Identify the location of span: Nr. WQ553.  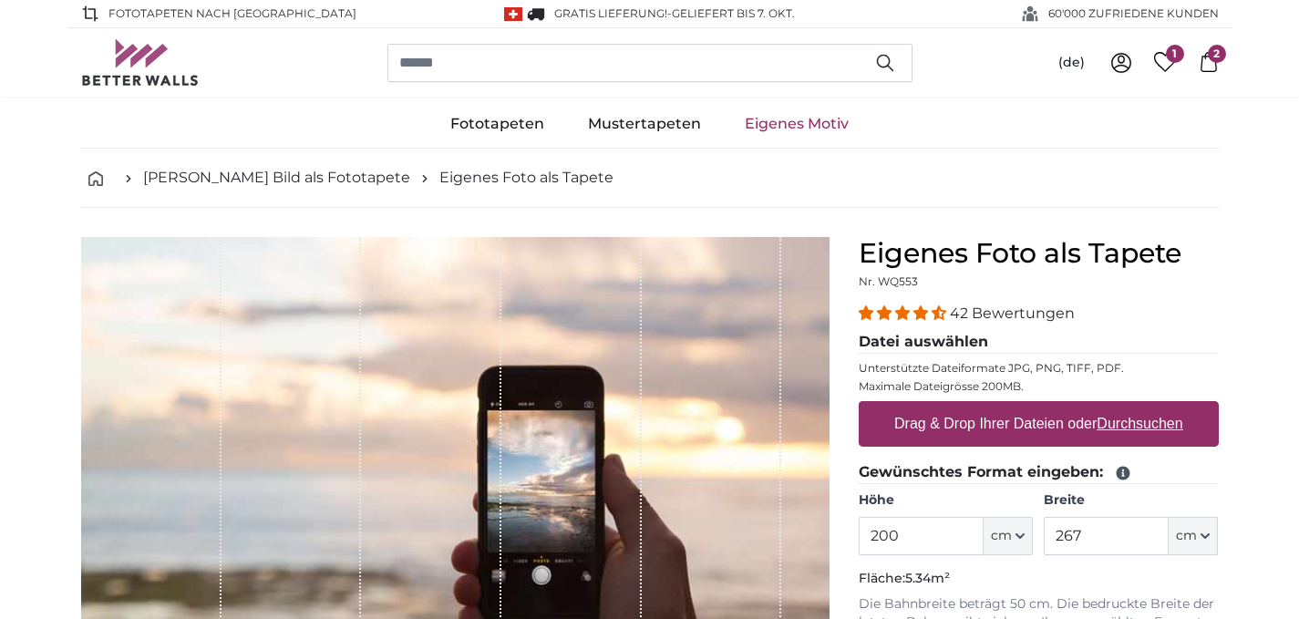
(888, 281).